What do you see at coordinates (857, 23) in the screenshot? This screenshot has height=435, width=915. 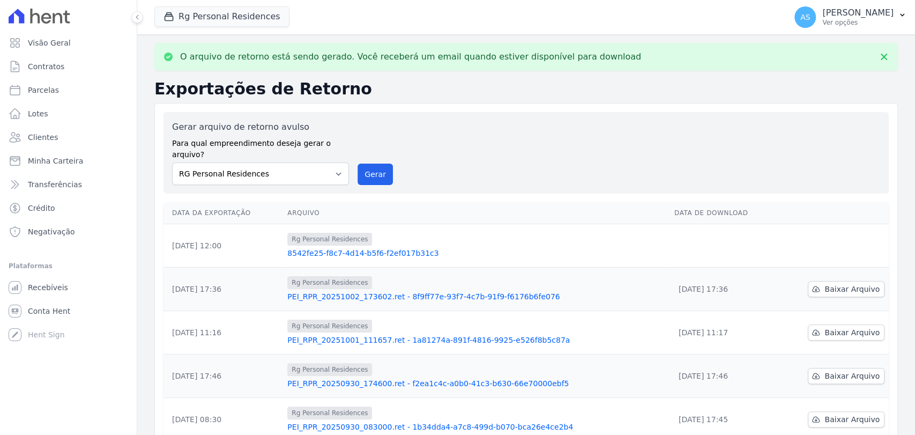 I see `p: Ver opções` at bounding box center [857, 23].